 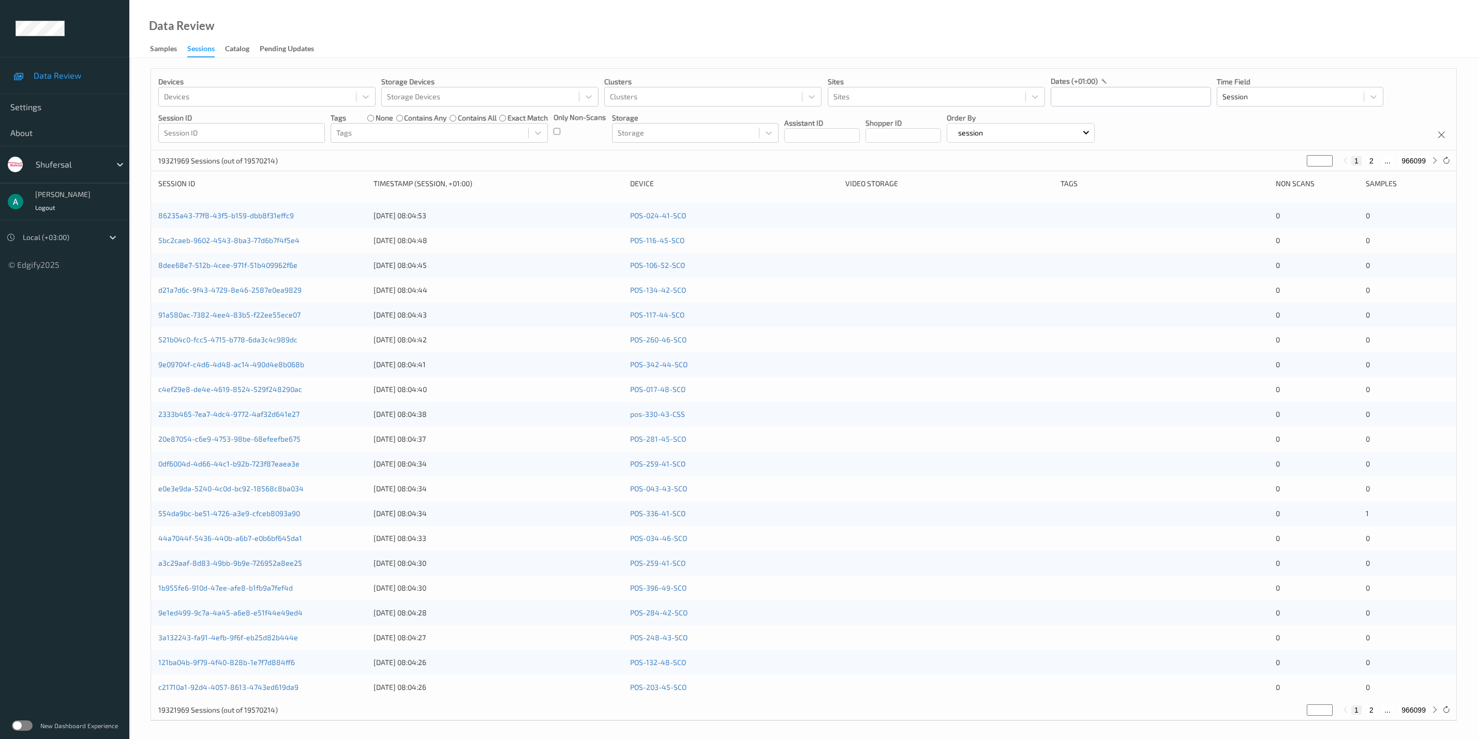 I want to click on a: 0df6004d-4d66-44c1-b92b-723f87eaea3e, so click(x=229, y=463).